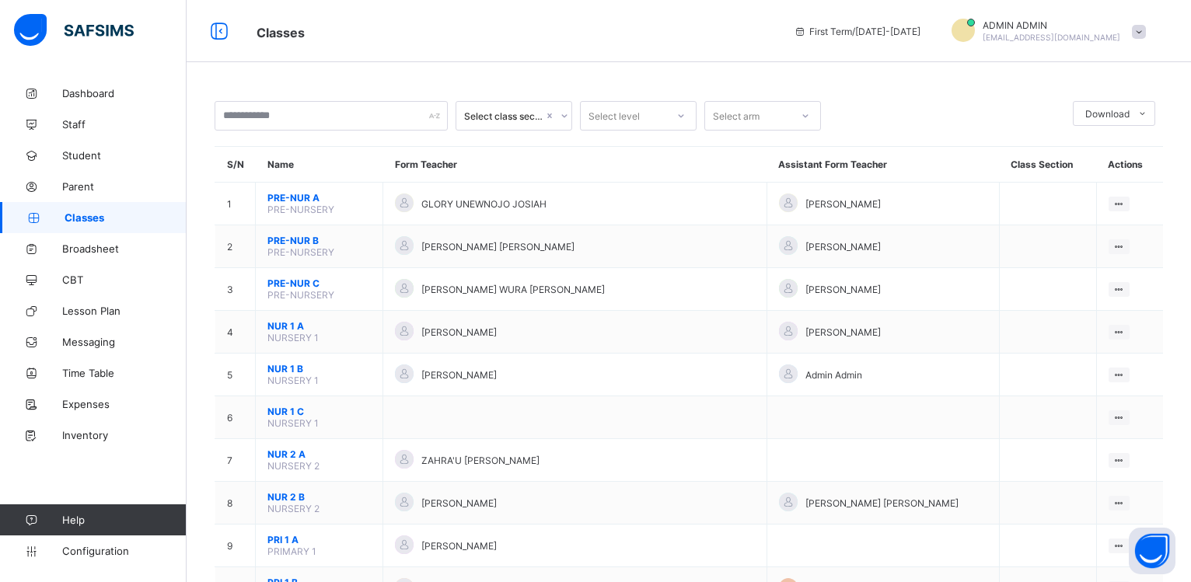 Image resolution: width=1191 pixels, height=582 pixels. Describe the element at coordinates (236, 503) in the screenshot. I see `td: 8` at that location.